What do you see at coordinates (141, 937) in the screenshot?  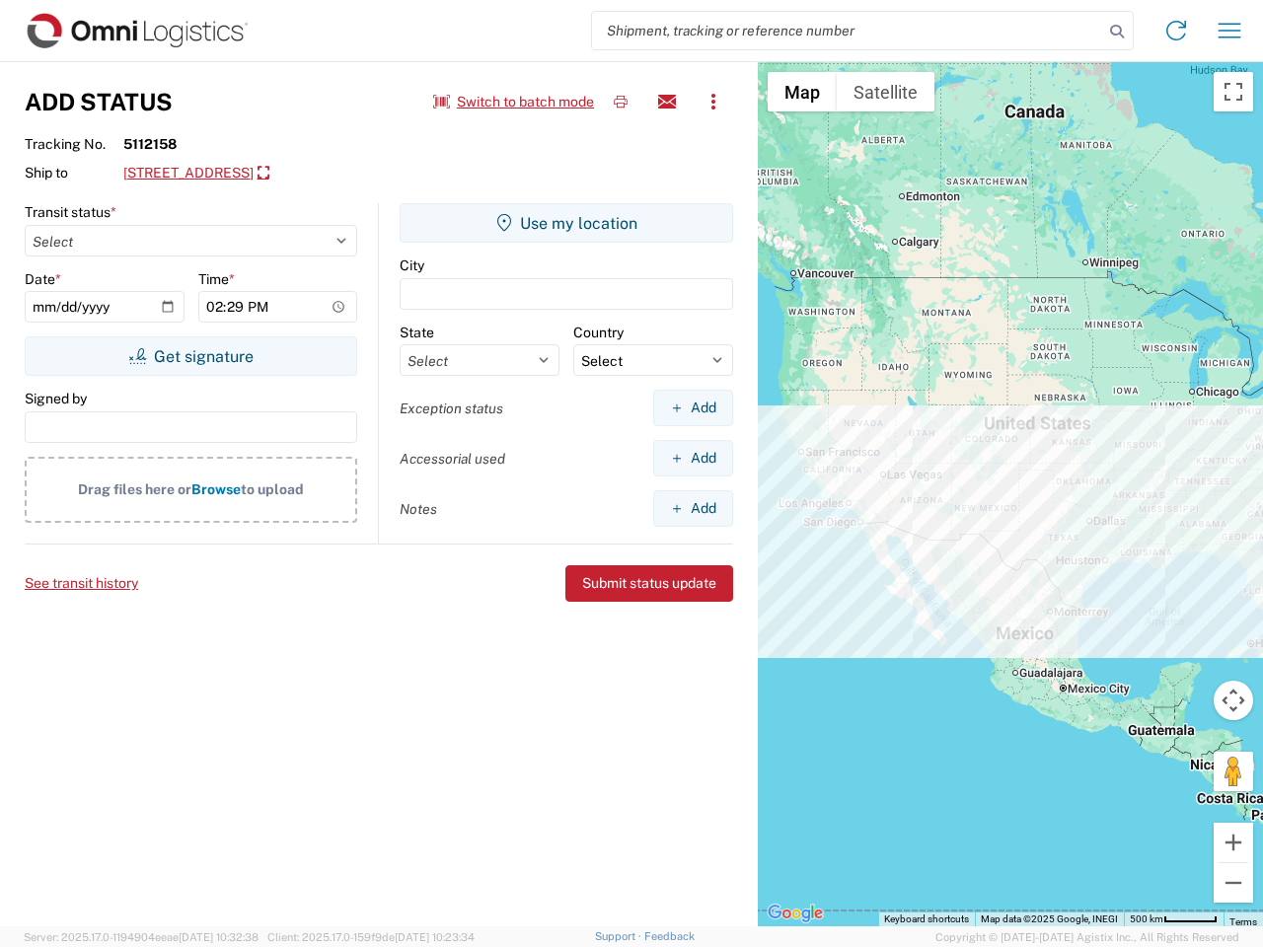 I see `span: Server: 2025.17.0-1194904eeae` at bounding box center [141, 937].